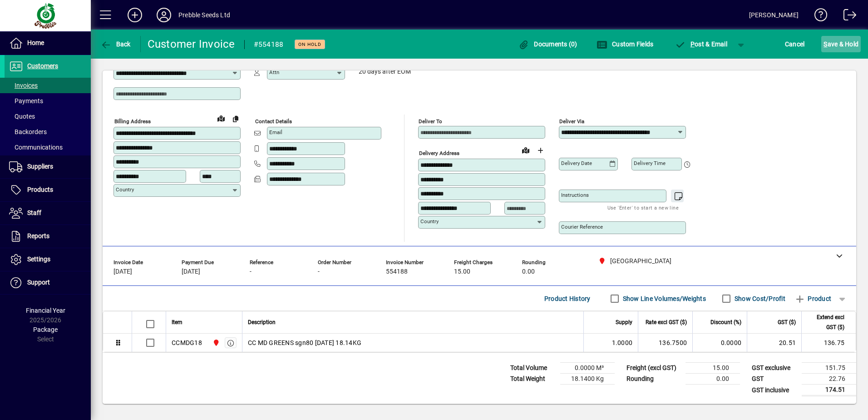  I want to click on label: Show Cost/Profit, so click(759, 298).